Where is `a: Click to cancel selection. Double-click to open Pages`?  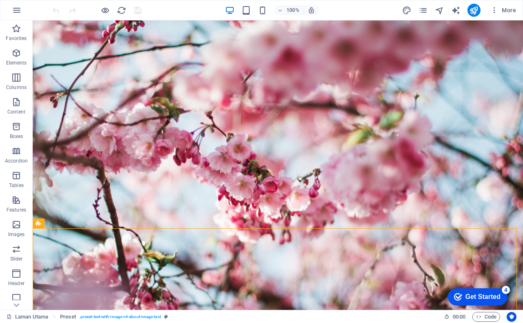
a: Click to cancel selection. Double-click to open Pages is located at coordinates (27, 317).